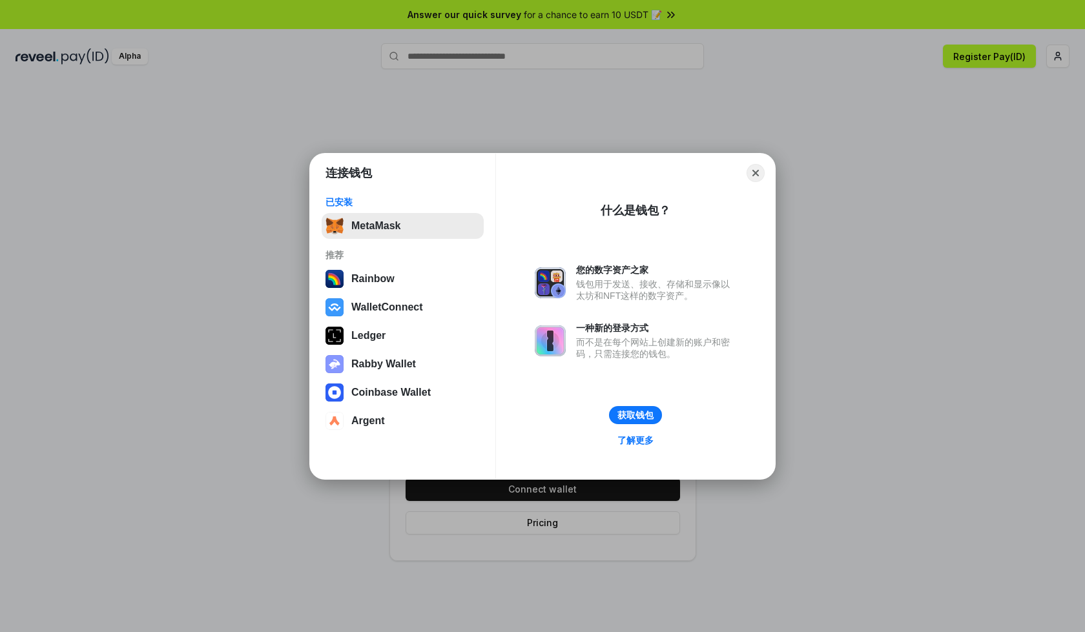 Image resolution: width=1085 pixels, height=632 pixels. Describe the element at coordinates (368, 421) in the screenshot. I see `div: Argent` at that location.